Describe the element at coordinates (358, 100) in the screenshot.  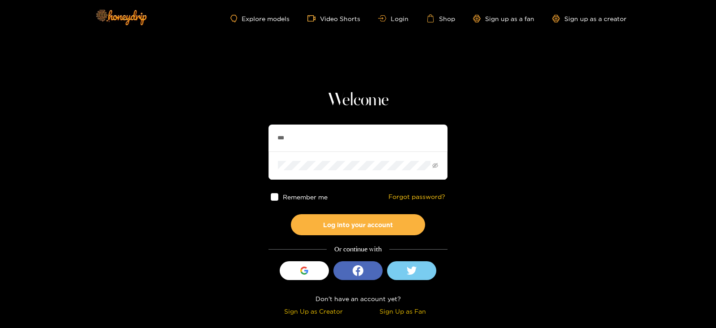
I see `h1: Welcome` at that location.